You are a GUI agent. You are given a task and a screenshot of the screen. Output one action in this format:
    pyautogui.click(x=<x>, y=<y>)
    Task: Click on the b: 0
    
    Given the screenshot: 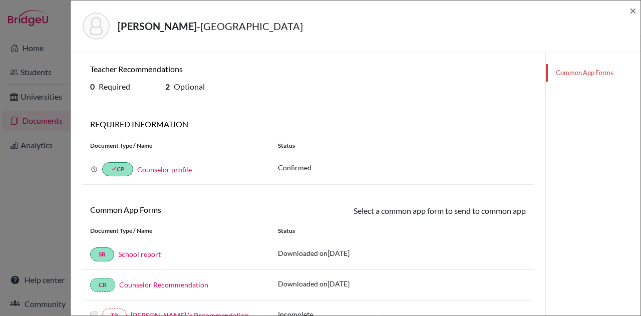 What is the action you would take?
    pyautogui.click(x=92, y=86)
    